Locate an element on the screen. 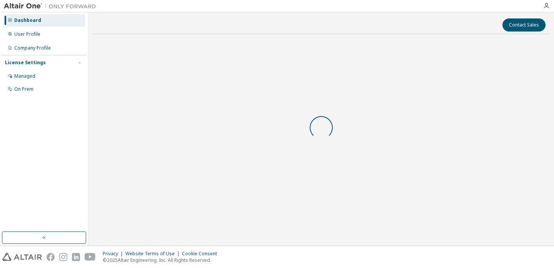 Image resolution: width=554 pixels, height=268 pixels. div: Website Terms of Use is located at coordinates (153, 254).